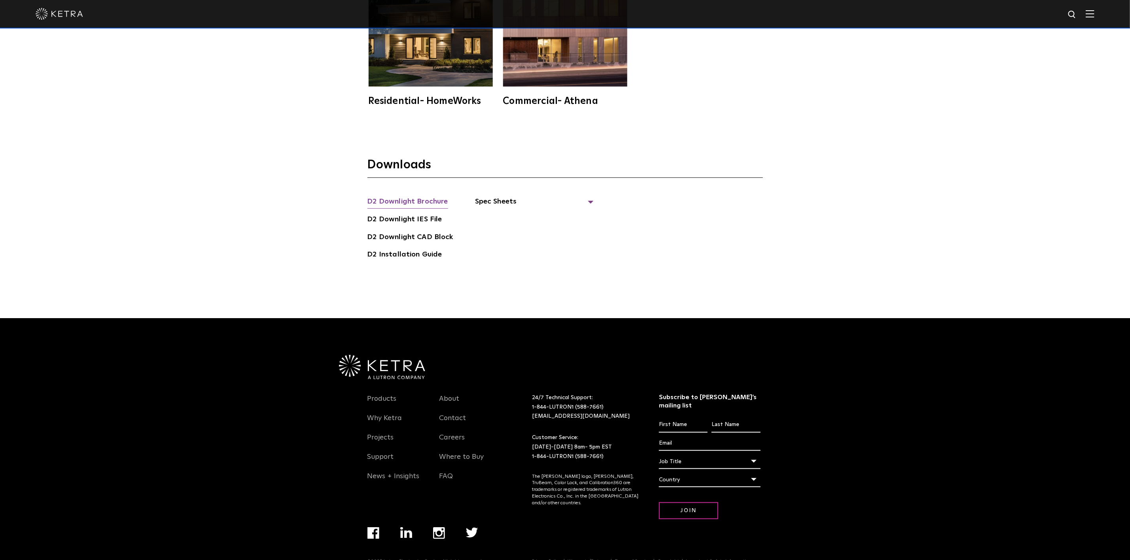 This screenshot has width=1130, height=560. Describe the element at coordinates (59, 14) in the screenshot. I see `img: ketra-logo-2019-white` at that location.